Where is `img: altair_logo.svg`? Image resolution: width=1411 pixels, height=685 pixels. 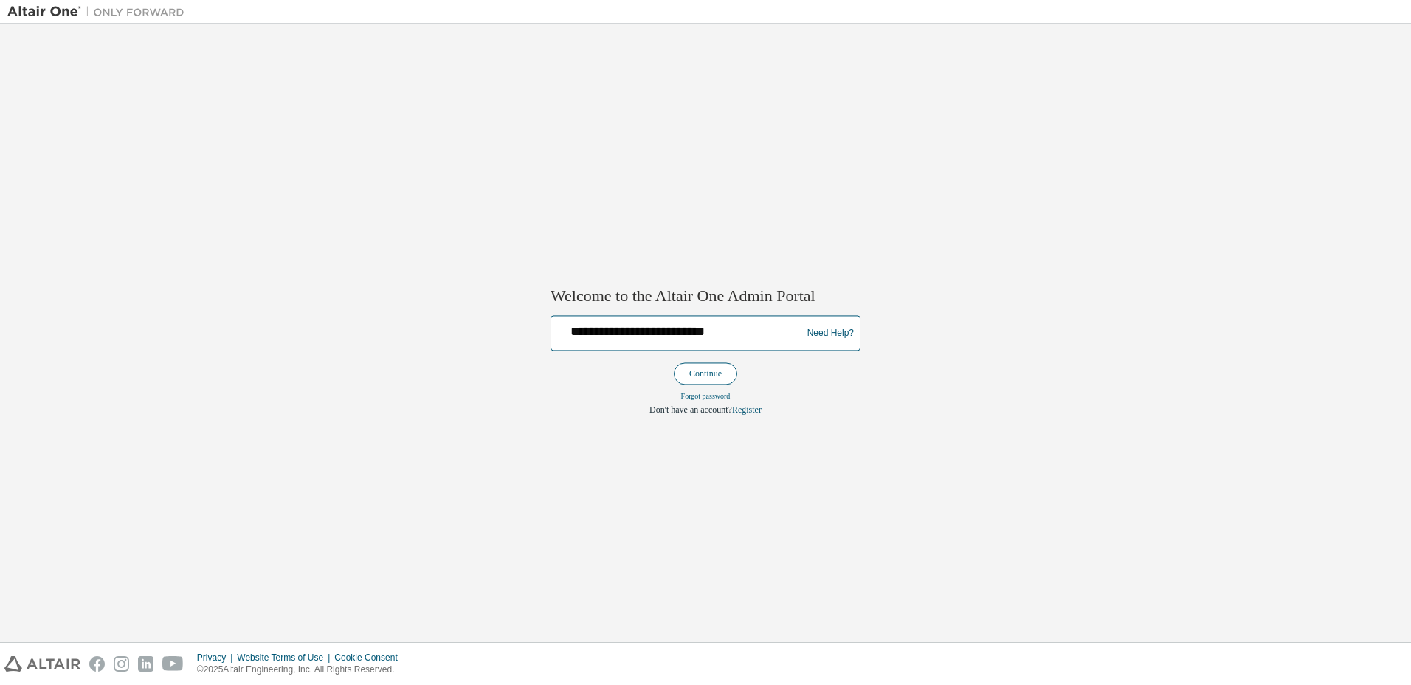 img: altair_logo.svg is located at coordinates (42, 663).